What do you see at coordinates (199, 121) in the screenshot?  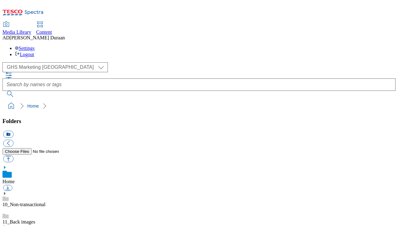 I see `h3: Folders` at bounding box center [199, 121].